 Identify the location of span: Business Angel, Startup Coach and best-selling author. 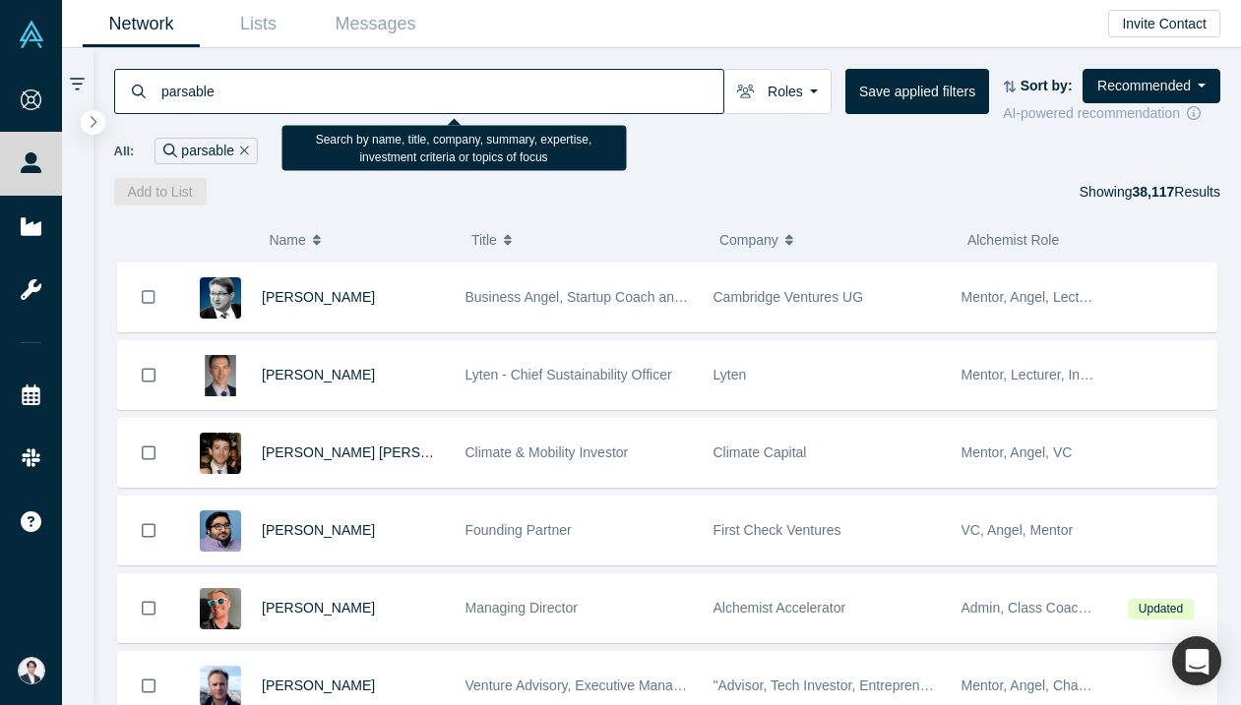
(632, 297).